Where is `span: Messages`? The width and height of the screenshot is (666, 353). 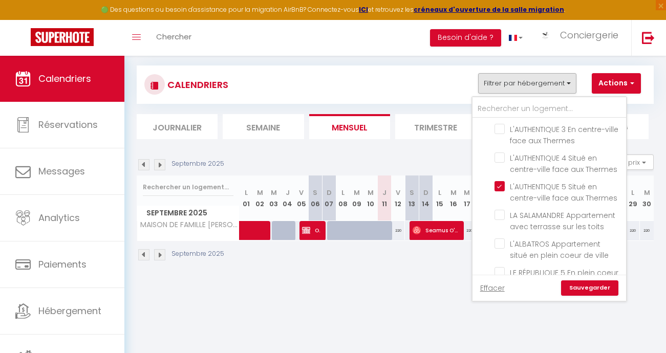
span: Messages is located at coordinates (61, 171).